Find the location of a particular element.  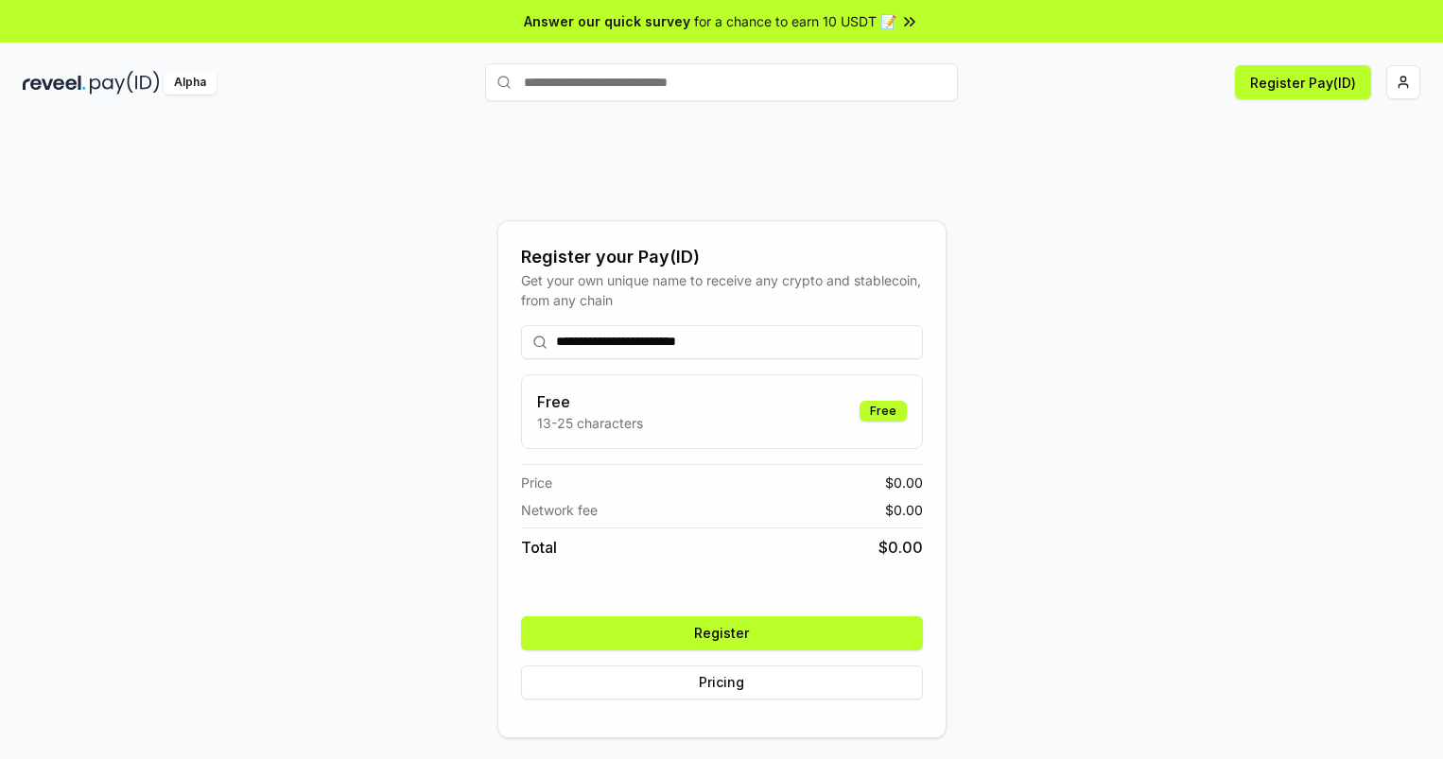

span: Price is located at coordinates (536, 482).